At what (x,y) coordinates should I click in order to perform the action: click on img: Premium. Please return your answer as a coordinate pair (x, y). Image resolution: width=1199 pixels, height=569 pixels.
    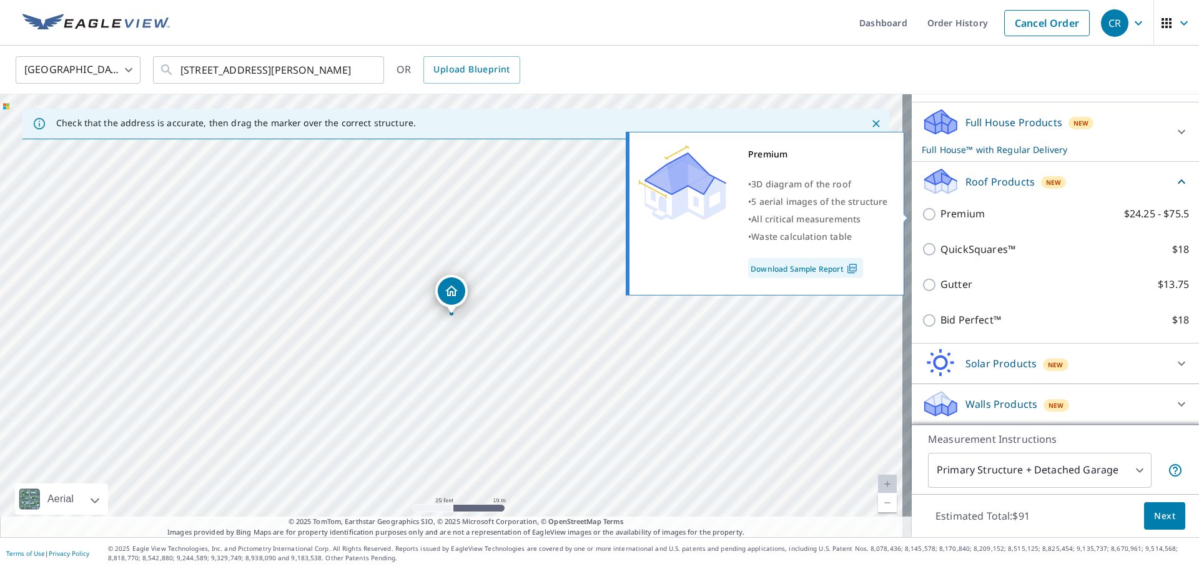
    Looking at the image, I should click on (683, 183).